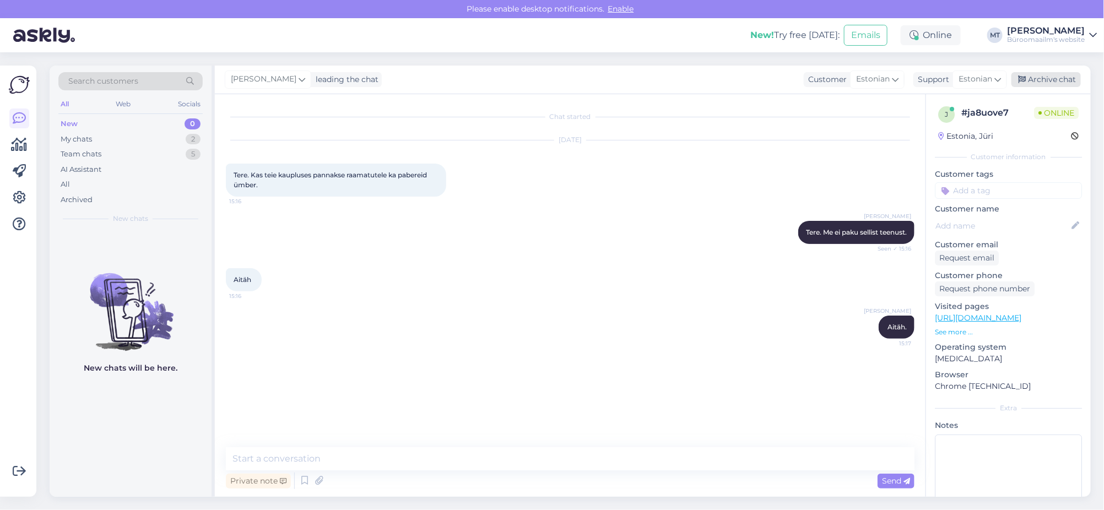  Describe the element at coordinates (69, 124) in the screenshot. I see `div: New` at that location.